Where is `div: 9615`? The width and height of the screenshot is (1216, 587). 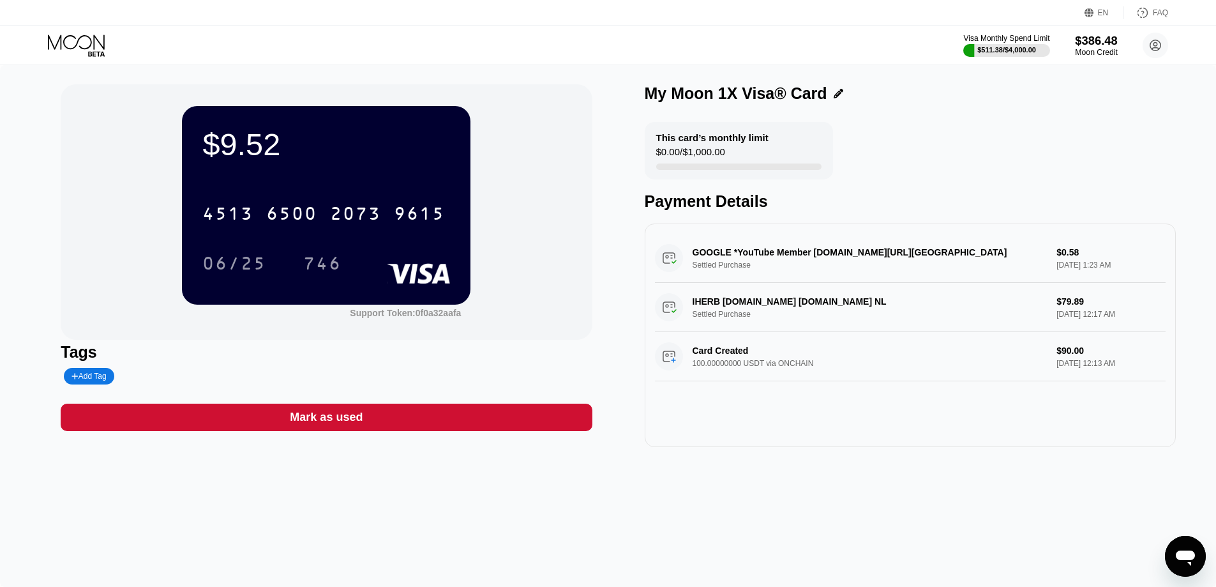
div: 9615 is located at coordinates (419, 215).